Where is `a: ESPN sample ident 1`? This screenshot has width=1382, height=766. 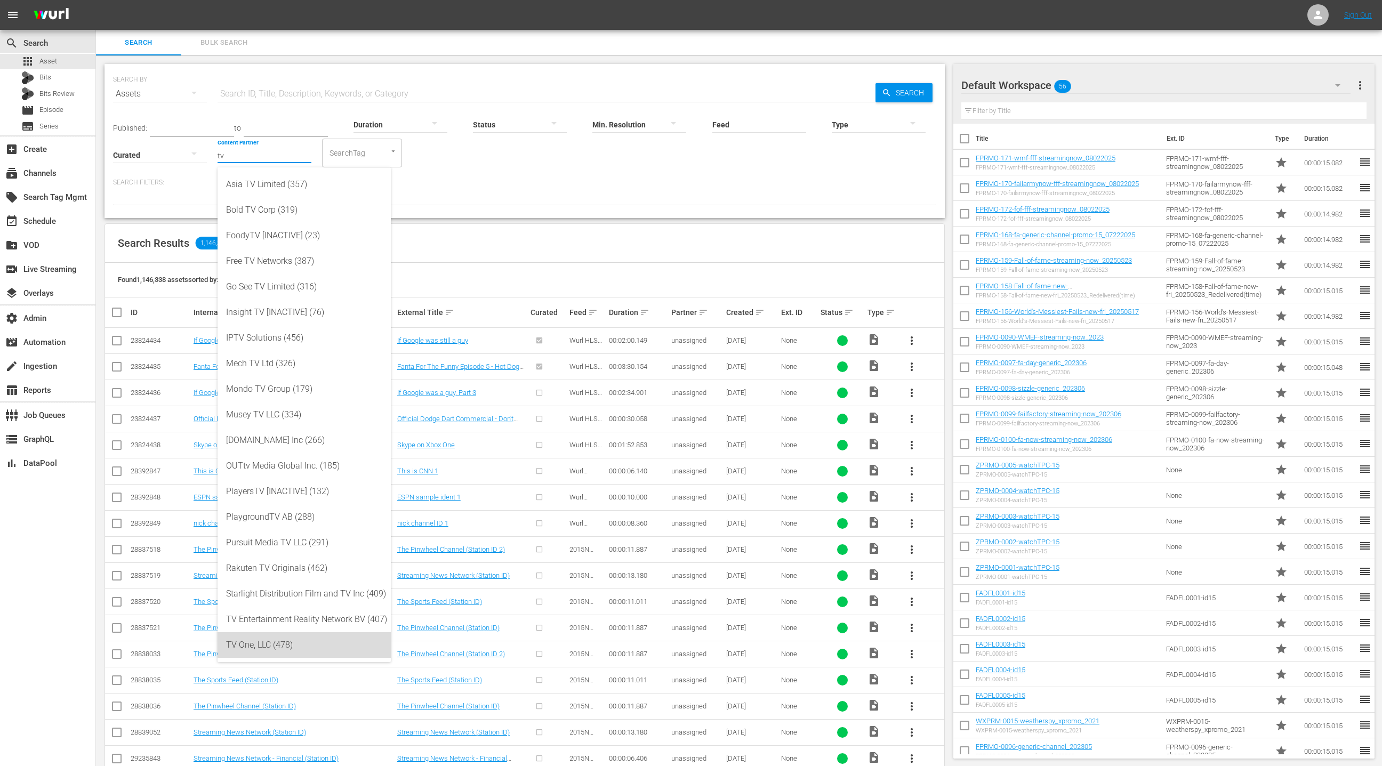
a: ESPN sample ident 1 is located at coordinates (429, 497).